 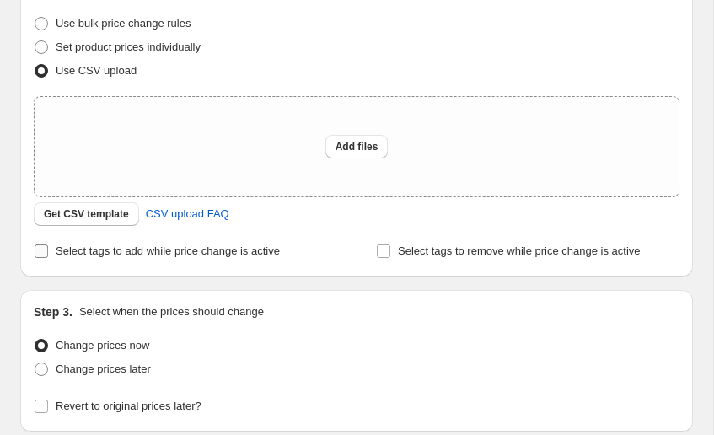 I want to click on button: Get CSV template, so click(x=86, y=214).